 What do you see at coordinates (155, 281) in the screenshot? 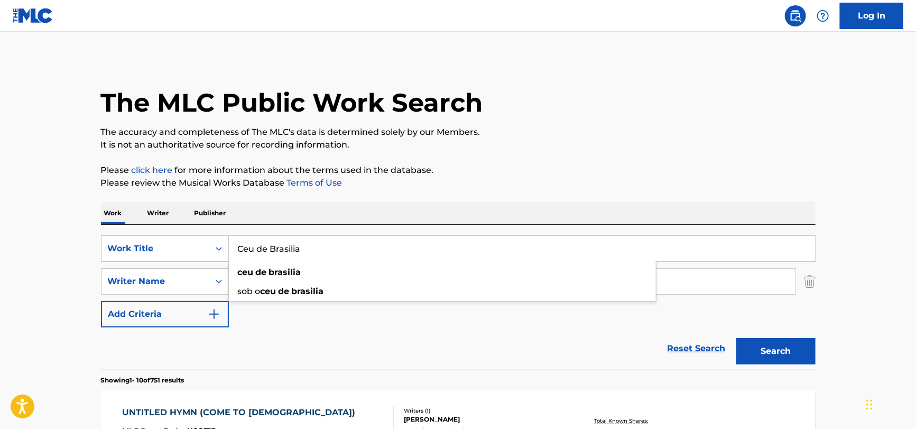
I see `div: Writer Name` at bounding box center [155, 281].